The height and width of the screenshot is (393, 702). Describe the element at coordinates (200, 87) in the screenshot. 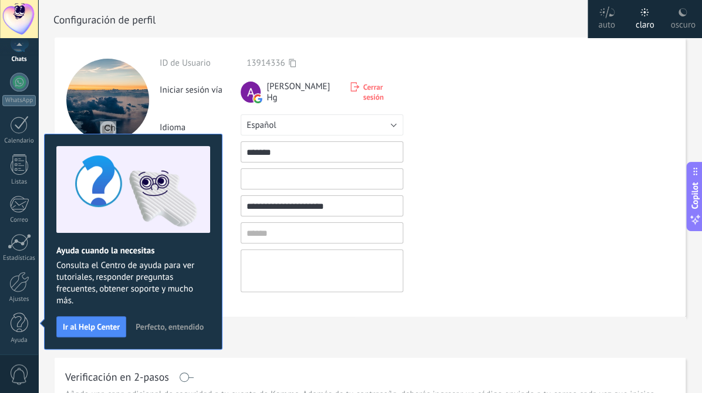

I see `div: Iniciar sesión vía` at that location.